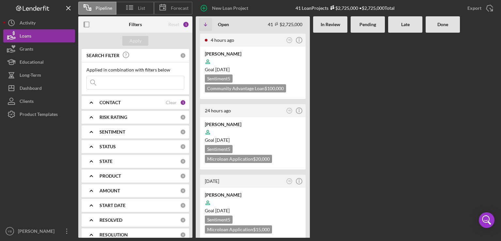 The width and height of the screenshot is (501, 241). I want to click on div: Clear, so click(171, 102).